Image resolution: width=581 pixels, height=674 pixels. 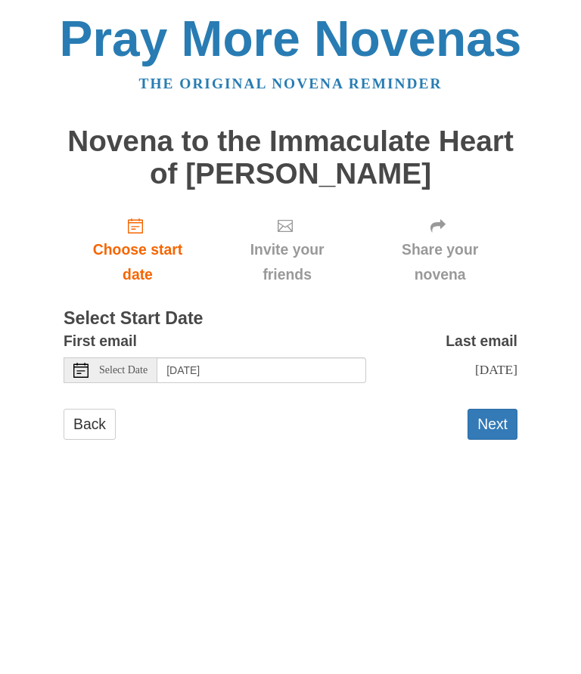 What do you see at coordinates (290, 319) in the screenshot?
I see `h3: Select Start Date` at bounding box center [290, 319].